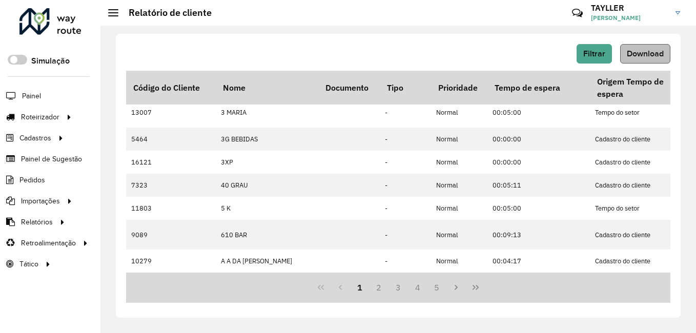  Describe the element at coordinates (379, 287) in the screenshot. I see `button: 2` at that location.